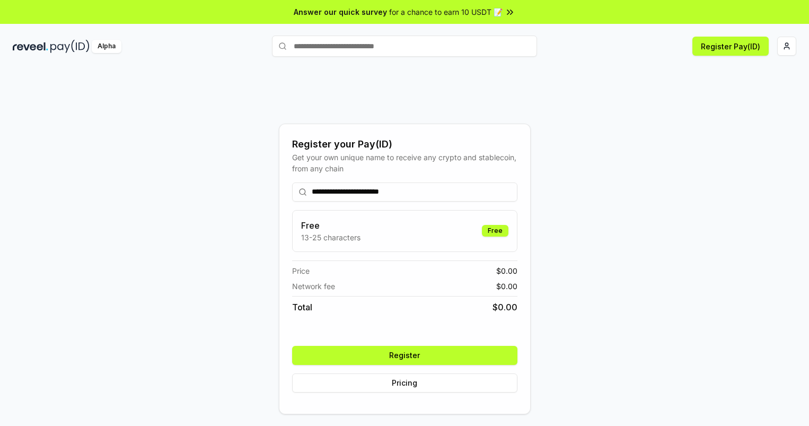  I want to click on span: Answer our quick survey, so click(340, 12).